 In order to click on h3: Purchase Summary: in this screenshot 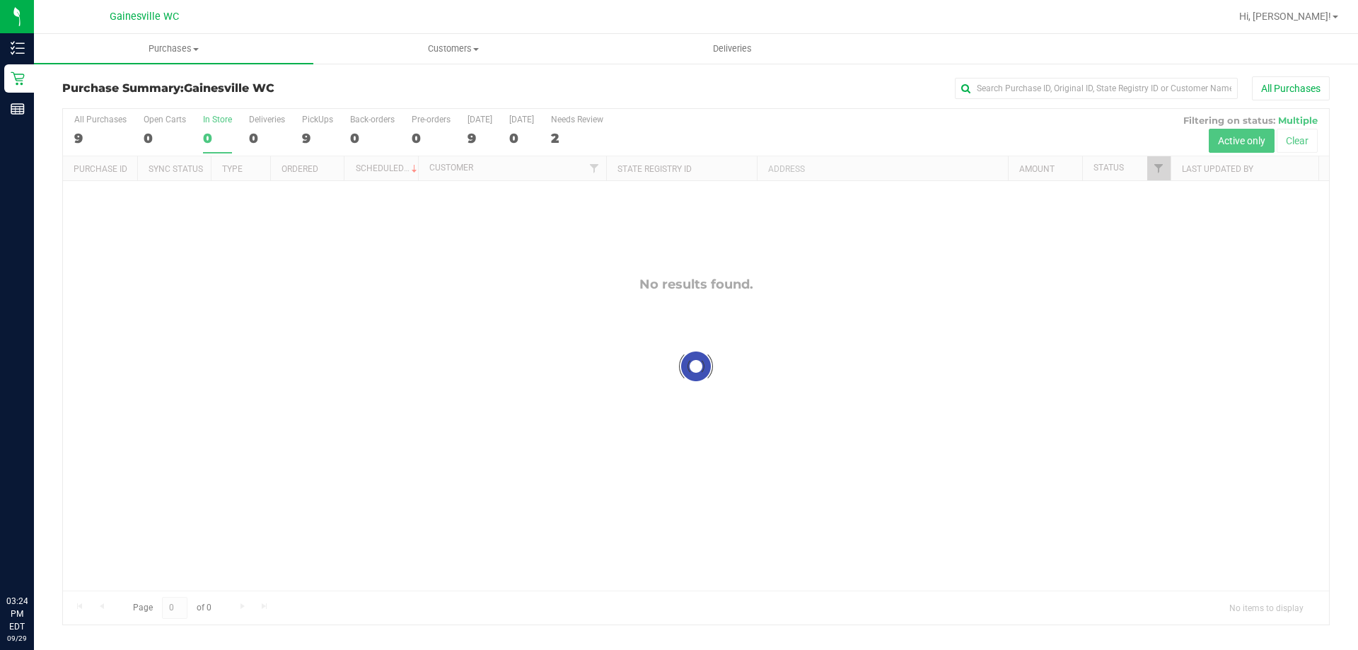, I will do `click(273, 88)`.